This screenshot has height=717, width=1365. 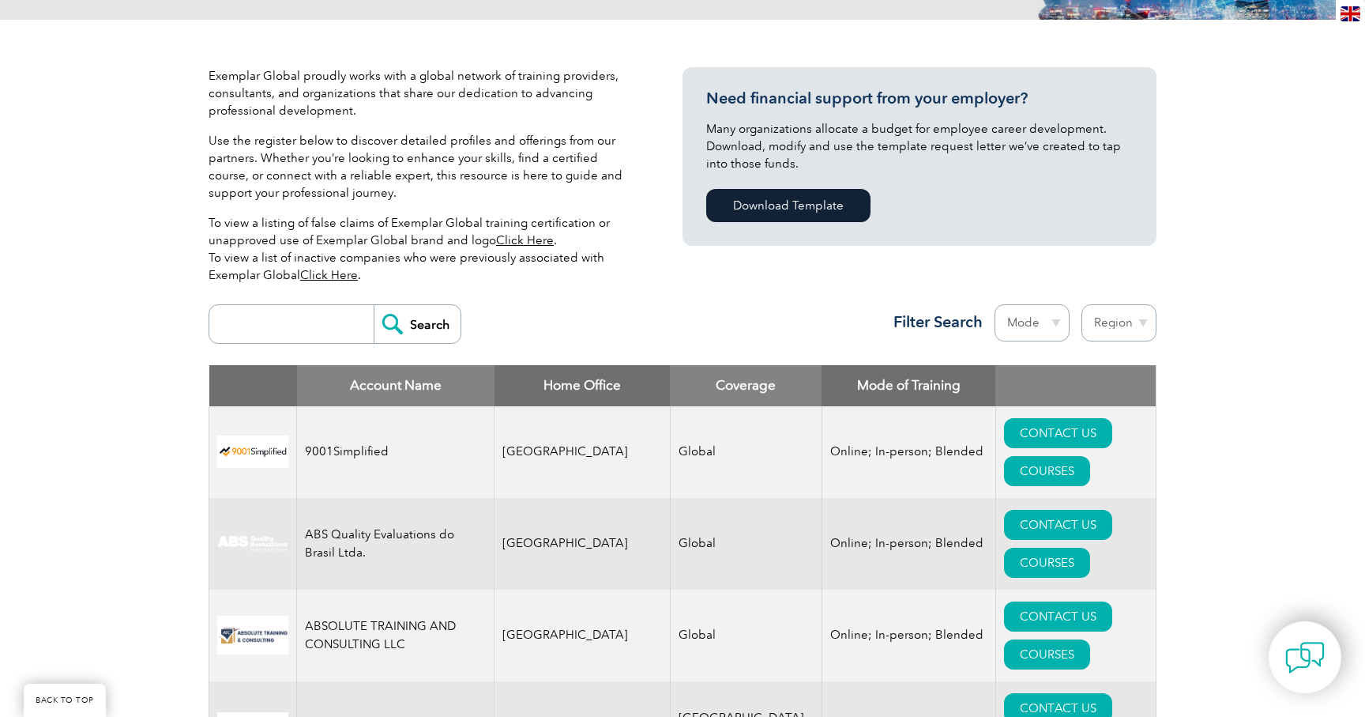 I want to click on h3: Need financial support from your employer?, so click(x=920, y=98).